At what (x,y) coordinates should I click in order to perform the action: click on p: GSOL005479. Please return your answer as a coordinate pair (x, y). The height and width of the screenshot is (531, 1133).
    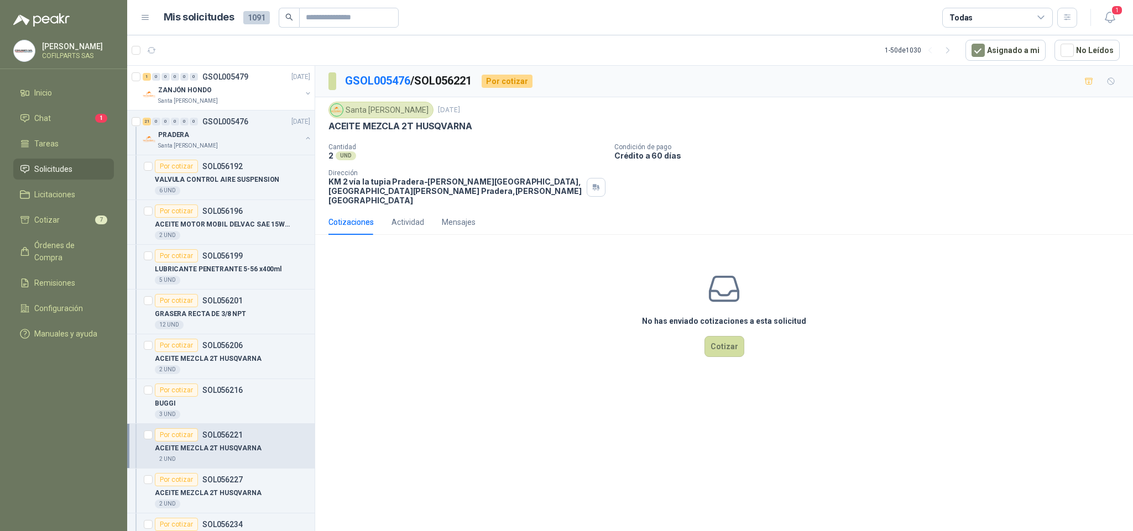
    Looking at the image, I should click on (225, 77).